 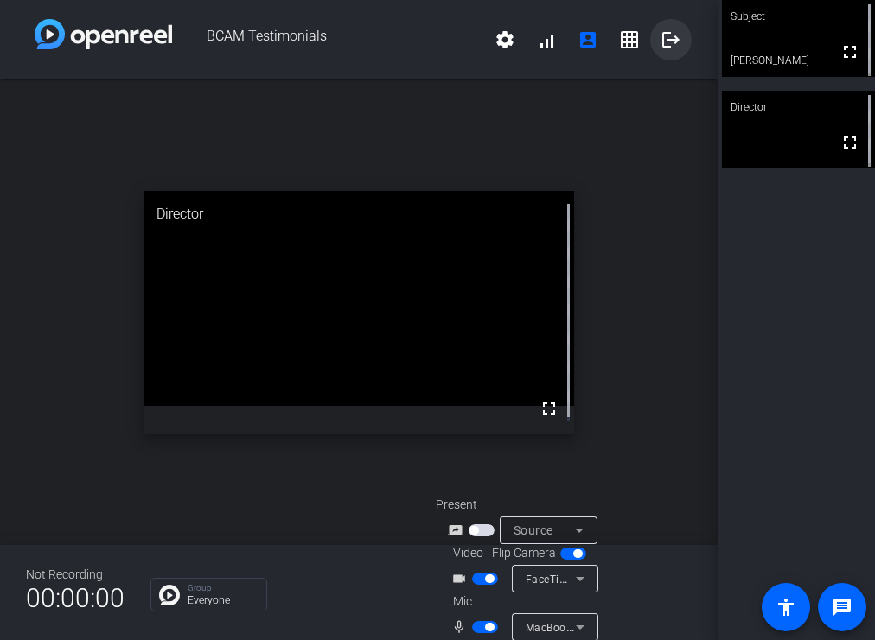 What do you see at coordinates (461, 579) in the screenshot?
I see `mat-icon: videocam_outline` at bounding box center [461, 579].